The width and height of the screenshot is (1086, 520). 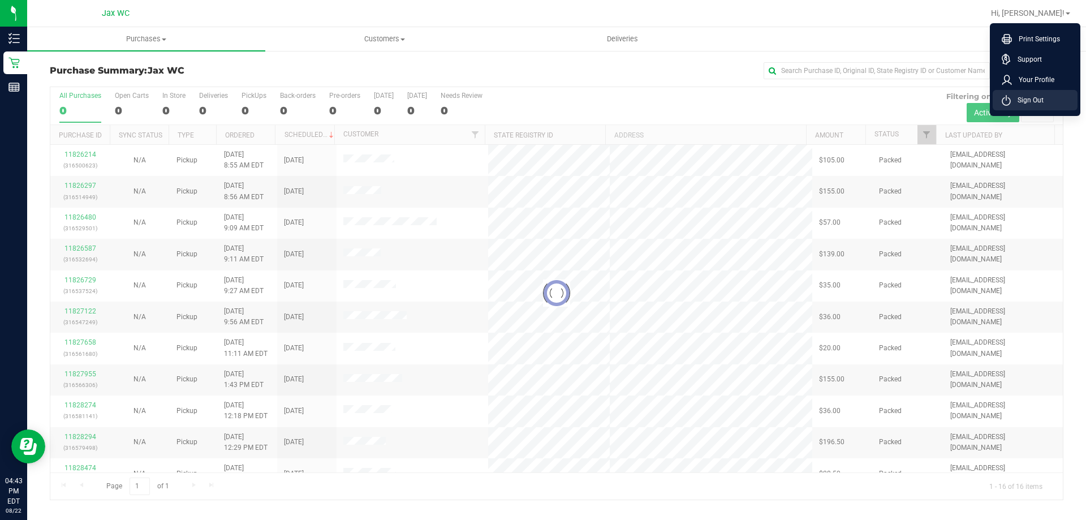 What do you see at coordinates (1026, 59) in the screenshot?
I see `span: Support` at bounding box center [1026, 59].